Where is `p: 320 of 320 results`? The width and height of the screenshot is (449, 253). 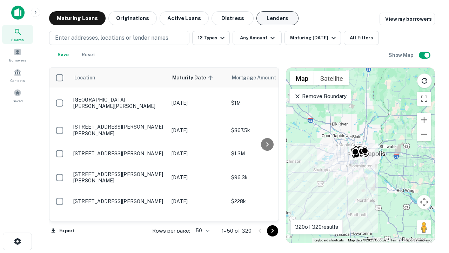 p: 320 of 320 results is located at coordinates (316, 227).